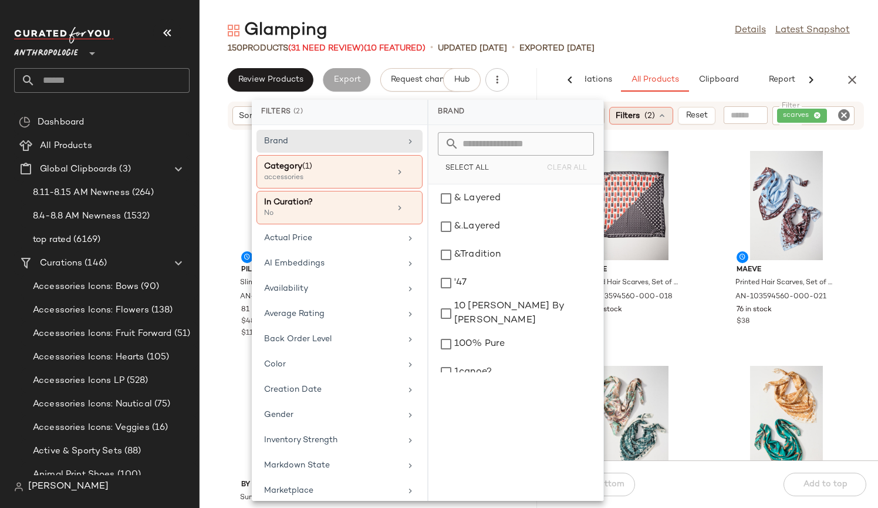 The image size is (878, 508). I want to click on img: cfy_white_logo.C9jOOHJF.svg, so click(64, 35).